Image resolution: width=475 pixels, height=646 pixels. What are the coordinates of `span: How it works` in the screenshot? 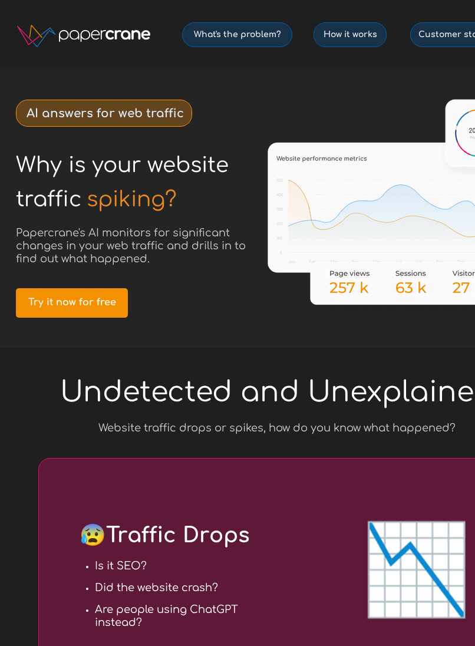 It's located at (350, 34).